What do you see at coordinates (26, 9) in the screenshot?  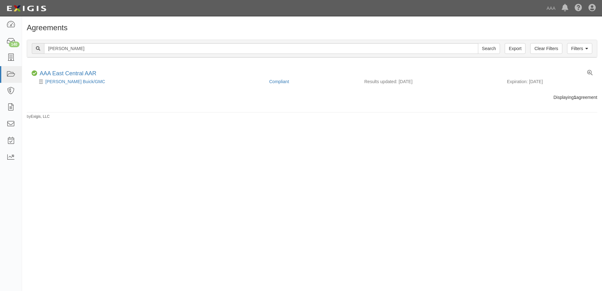 I see `img: logo-5460c22ac91f19d4615b14bd174203de0afe785f0fc80cf4dbbc73dc1793850b.png` at bounding box center [26, 9].